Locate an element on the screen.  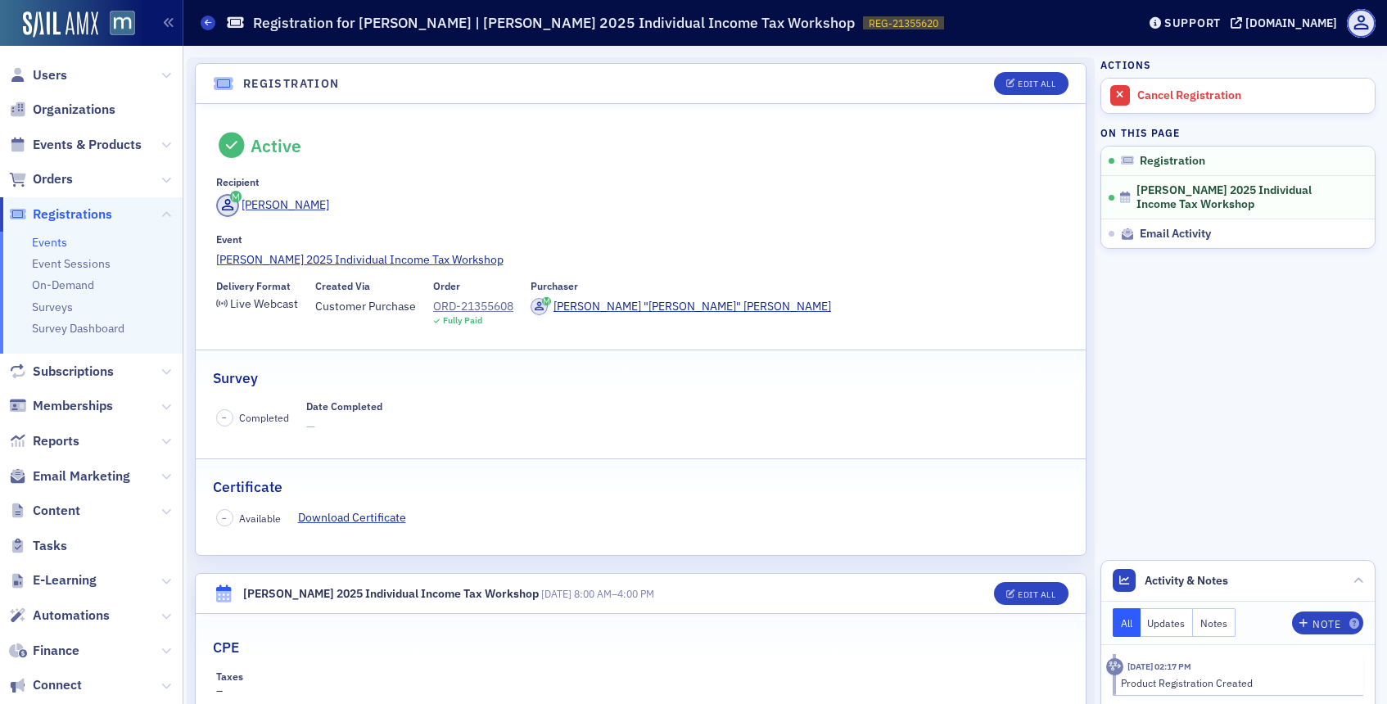
a: Download Certificate is located at coordinates (358, 518).